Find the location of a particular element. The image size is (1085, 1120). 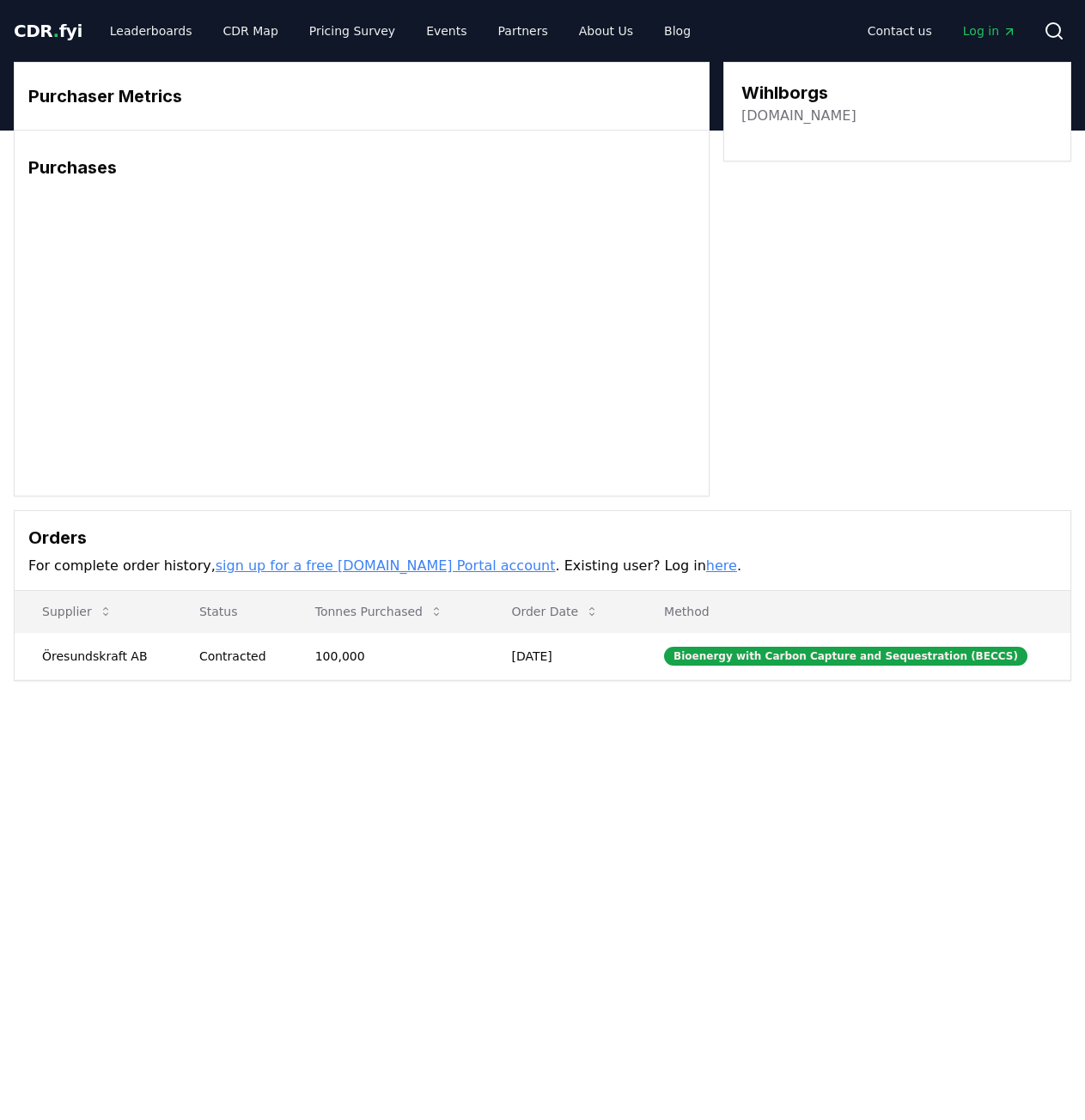

a: About Us is located at coordinates (606, 31).